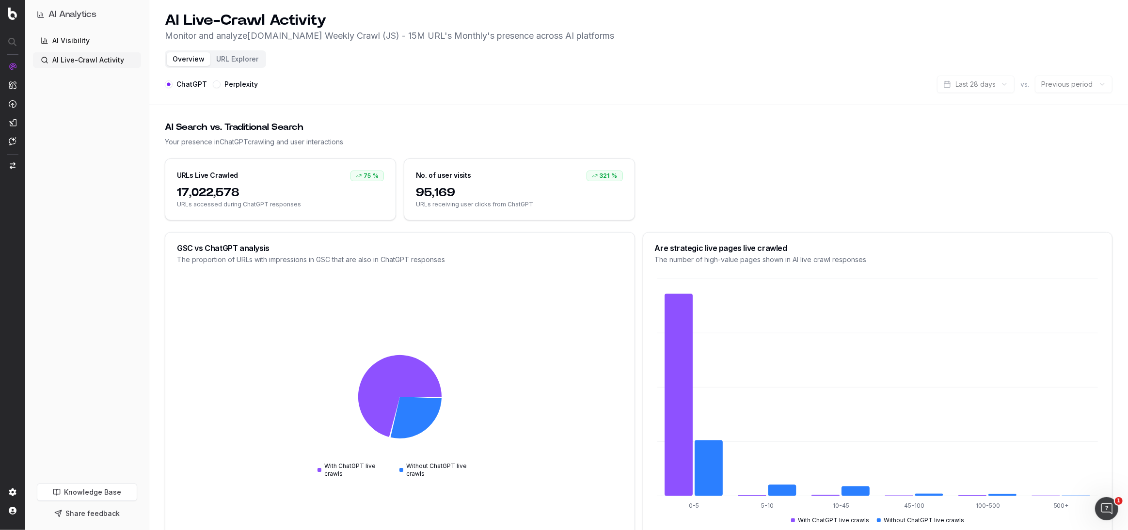  Describe the element at coordinates (1061, 506) in the screenshot. I see `tspan: 500+` at that location.